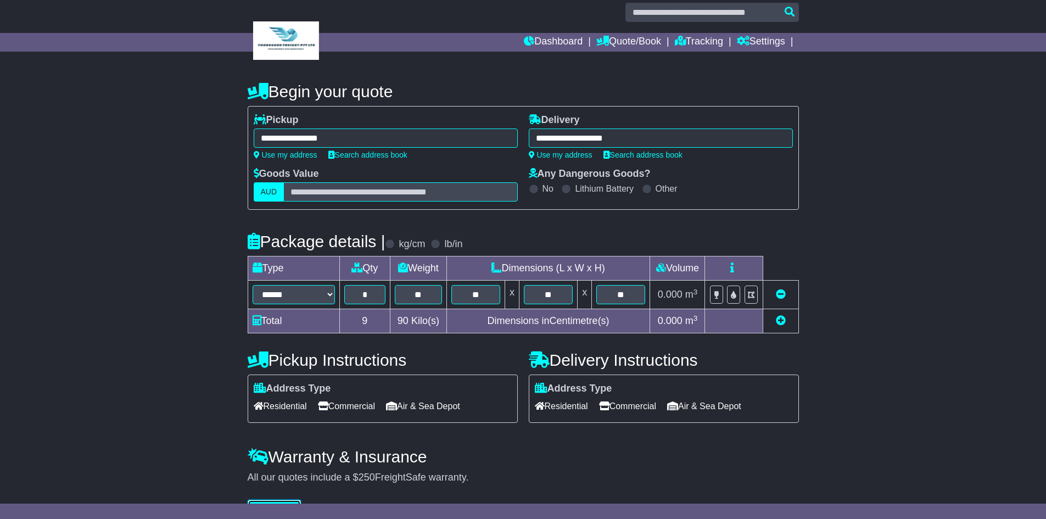  Describe the element at coordinates (453, 244) in the screenshot. I see `label: lb/in` at that location.